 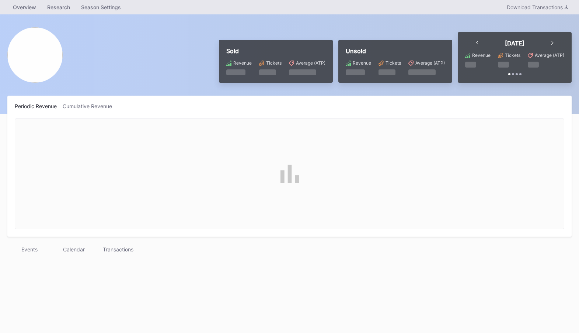 I want to click on a: Season Settings, so click(x=101, y=7).